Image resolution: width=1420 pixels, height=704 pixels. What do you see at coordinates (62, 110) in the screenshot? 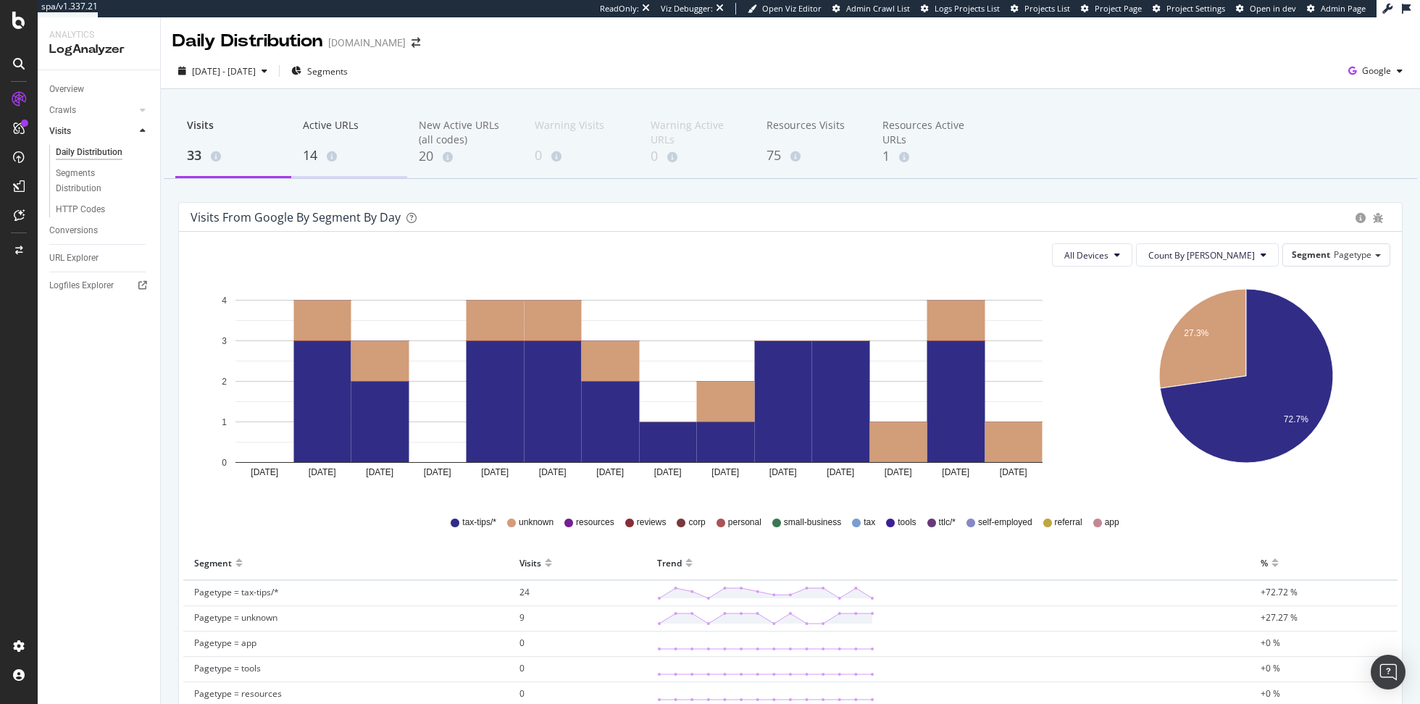
I see `div: Crawls` at bounding box center [62, 110].